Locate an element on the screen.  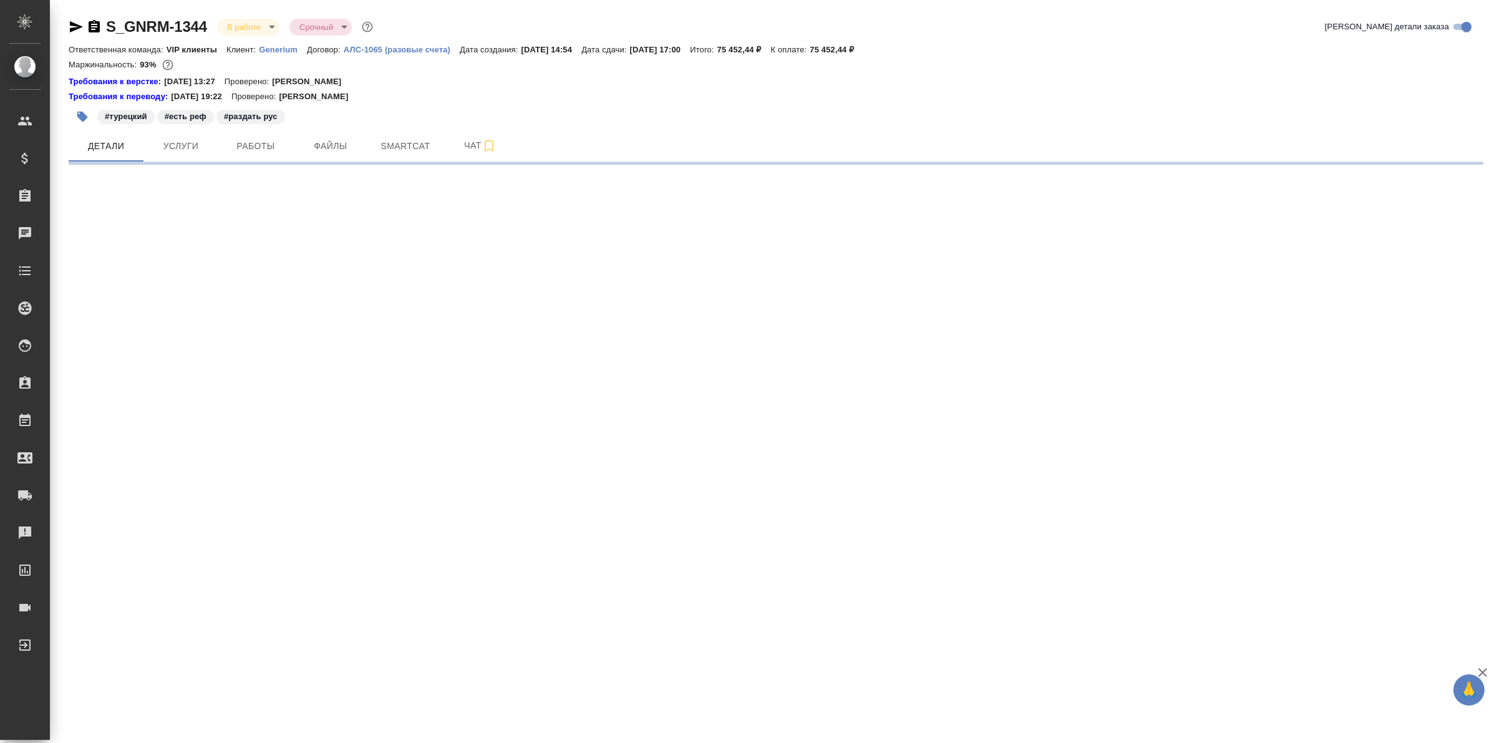
a: S_GNRM-1344 is located at coordinates (157, 26).